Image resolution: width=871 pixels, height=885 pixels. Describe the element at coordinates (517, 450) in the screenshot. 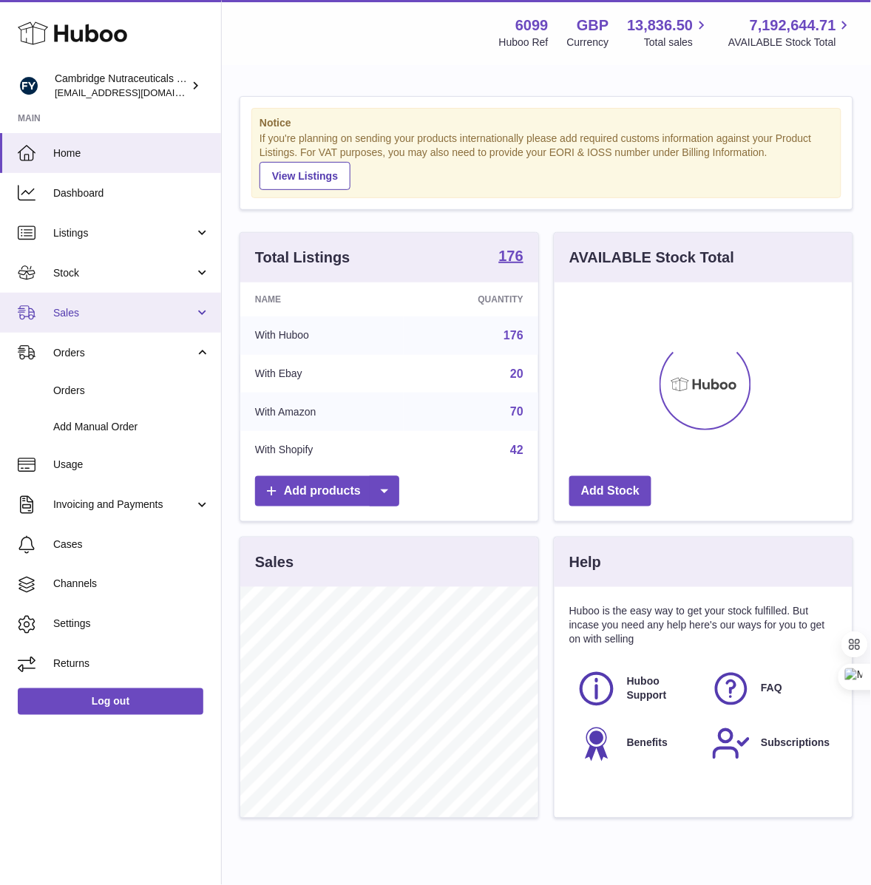

I see `a: 42` at that location.